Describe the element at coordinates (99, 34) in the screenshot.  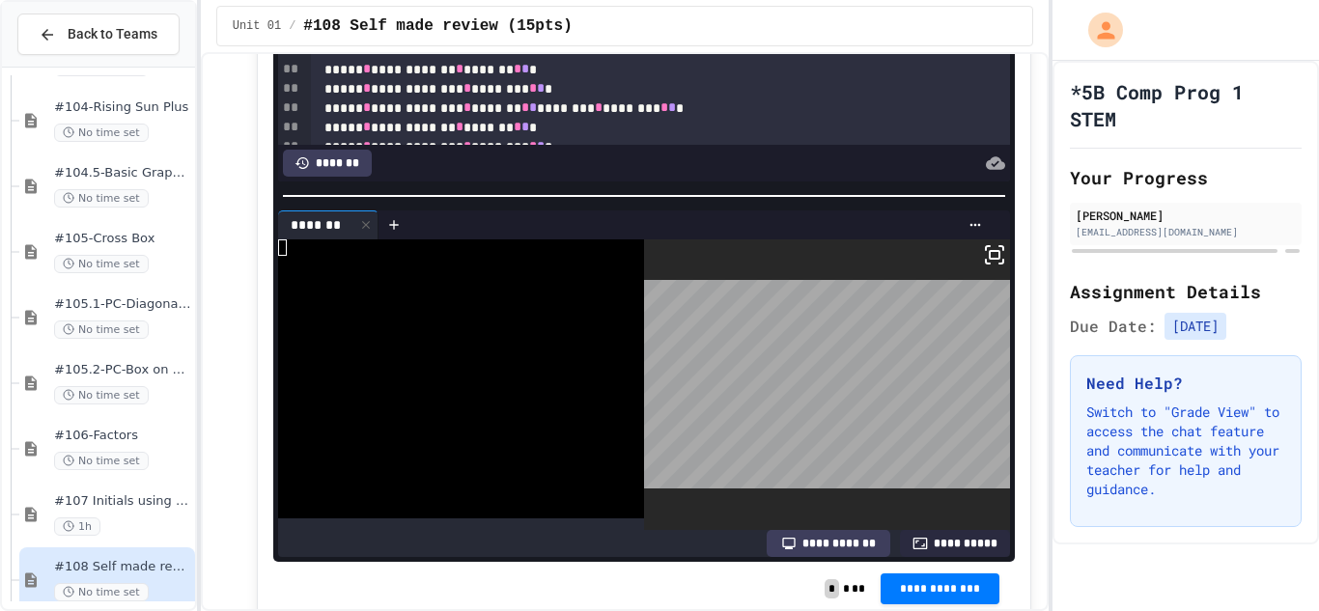
I see `button: Back to Teams` at that location.